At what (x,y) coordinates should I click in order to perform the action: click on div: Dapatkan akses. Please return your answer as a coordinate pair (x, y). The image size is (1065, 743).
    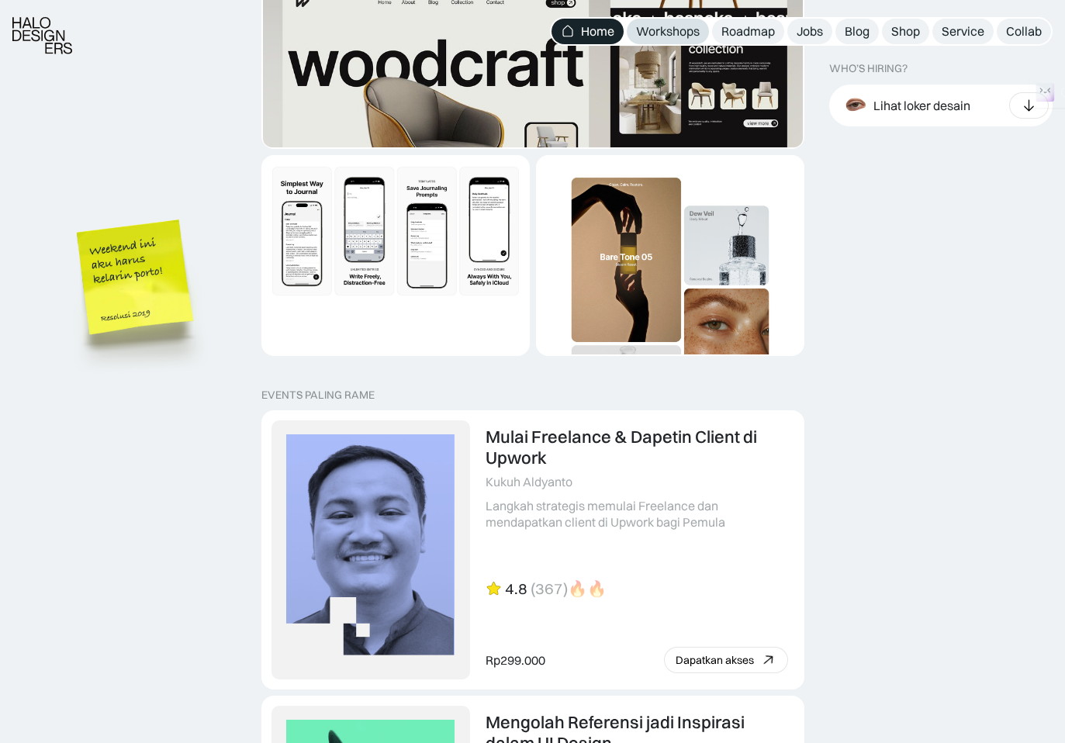
    Looking at the image, I should click on (714, 660).